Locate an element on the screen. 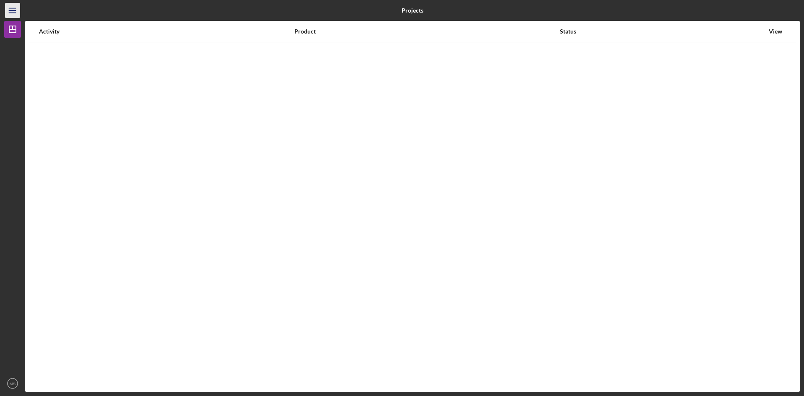  div: View is located at coordinates (776, 31).